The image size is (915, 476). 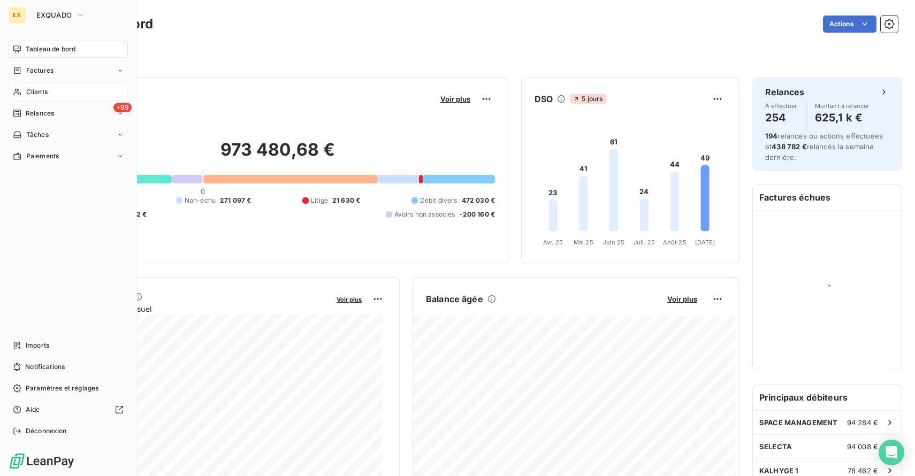 What do you see at coordinates (42, 156) in the screenshot?
I see `span: Paiements` at bounding box center [42, 156].